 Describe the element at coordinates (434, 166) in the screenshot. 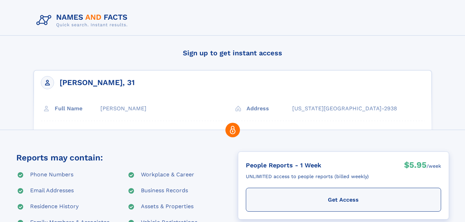

I see `div: /week` at that location.